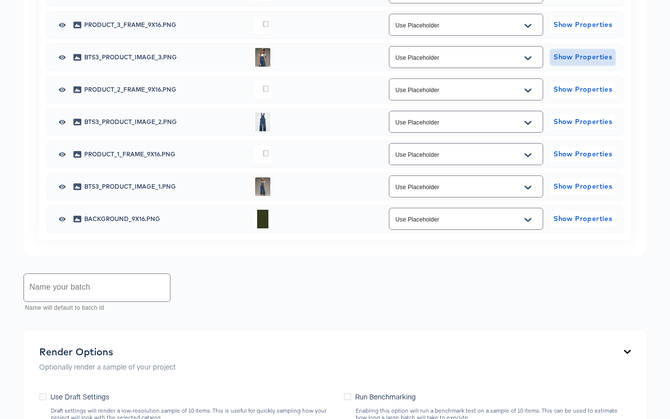 Image resolution: width=670 pixels, height=419 pixels. I want to click on div: Render Options, so click(107, 352).